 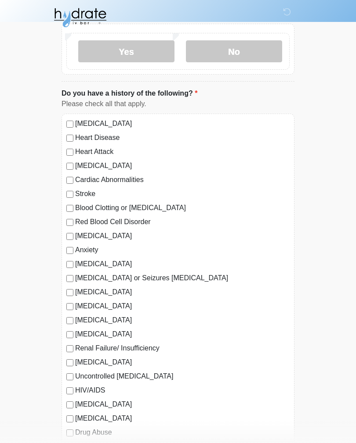 I want to click on label: No, so click(x=234, y=51).